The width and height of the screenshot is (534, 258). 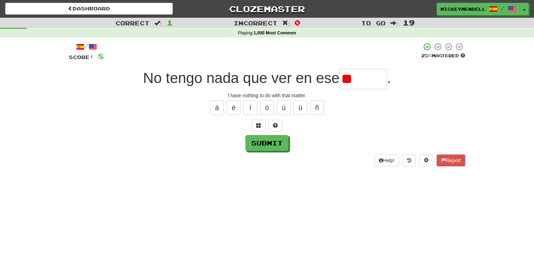 What do you see at coordinates (317, 108) in the screenshot?
I see `button: ñ` at bounding box center [317, 108].